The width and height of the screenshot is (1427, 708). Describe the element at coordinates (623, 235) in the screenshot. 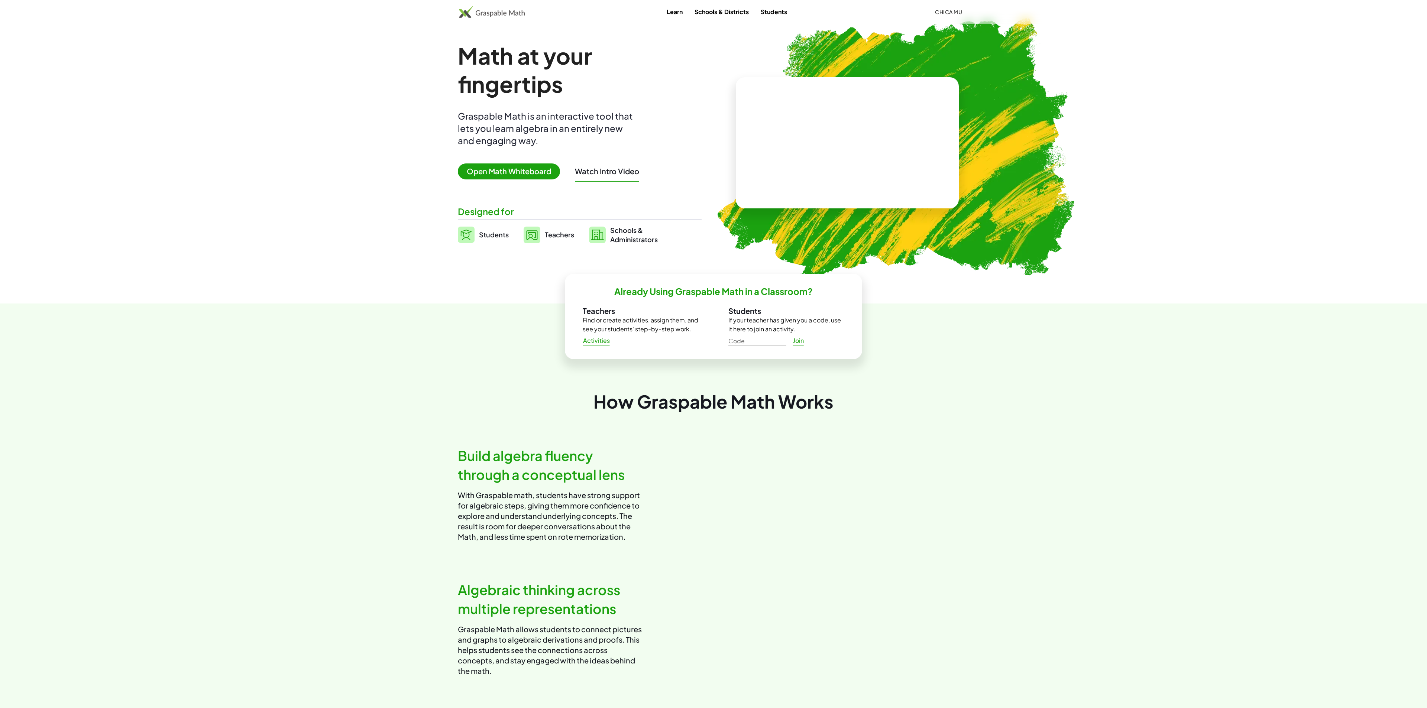

I see `a: Schools &Administrators` at that location.